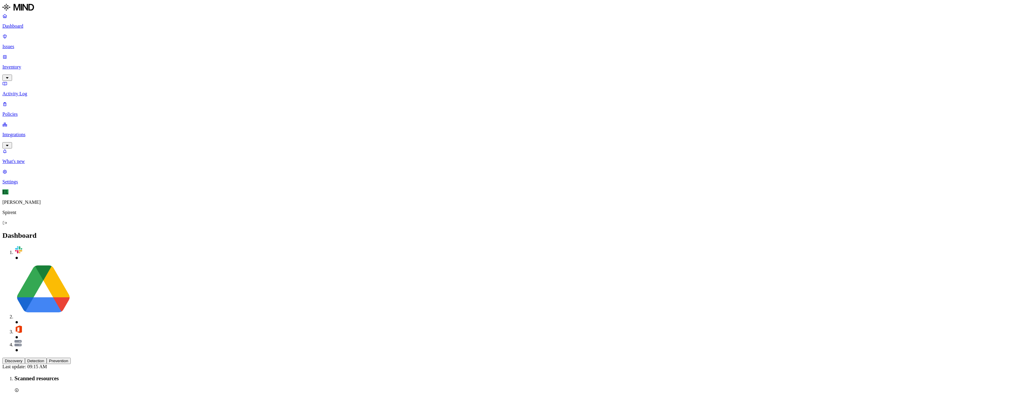  Describe the element at coordinates (516, 94) in the screenshot. I see `p: Activity Log` at that location.